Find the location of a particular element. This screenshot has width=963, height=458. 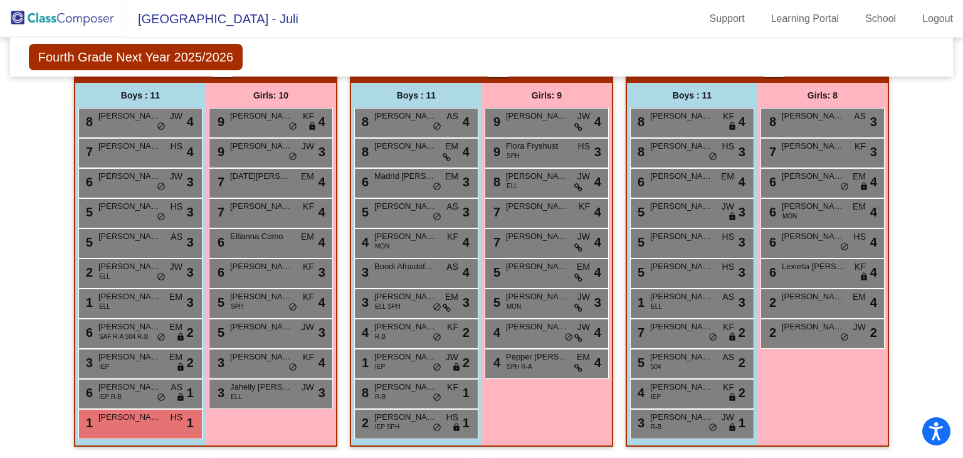

span: MON is located at coordinates (382, 246).